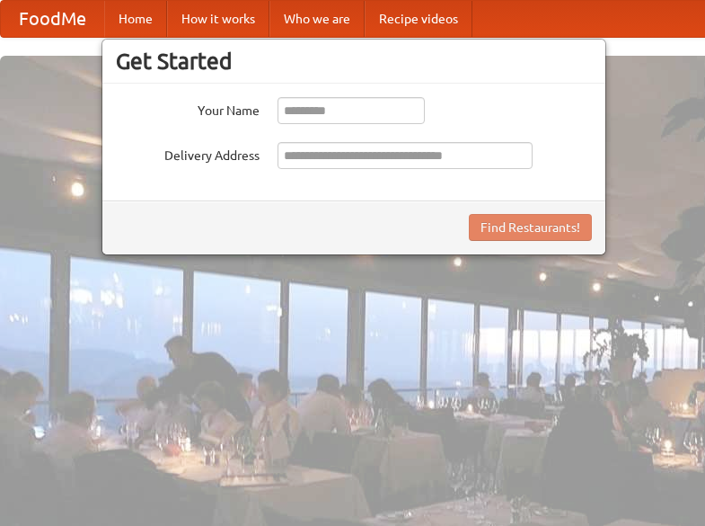  I want to click on label: Delivery Address, so click(188, 153).